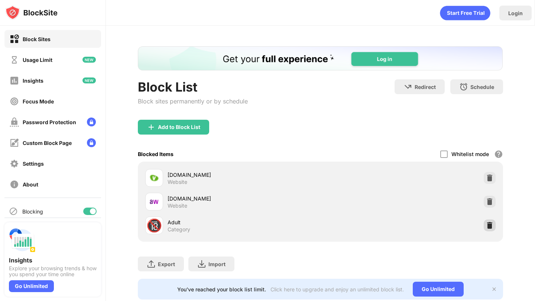  I want to click on div: Schedule, so click(482, 87).